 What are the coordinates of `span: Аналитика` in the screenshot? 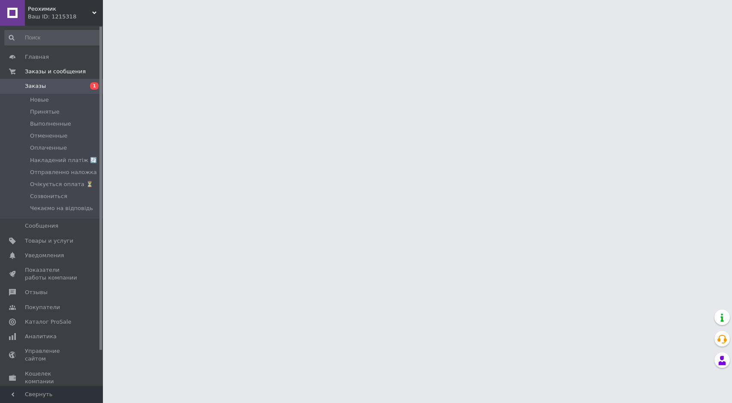 It's located at (41, 337).